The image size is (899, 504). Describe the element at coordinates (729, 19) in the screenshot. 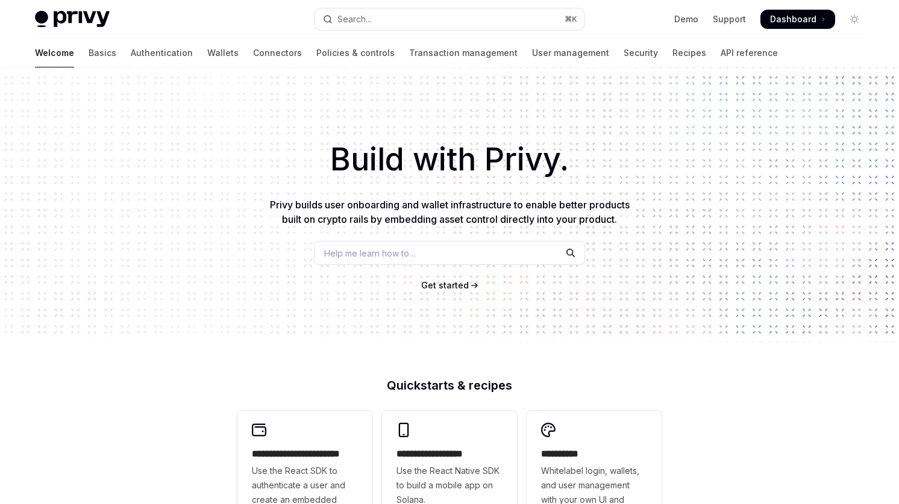

I see `a: Support` at that location.